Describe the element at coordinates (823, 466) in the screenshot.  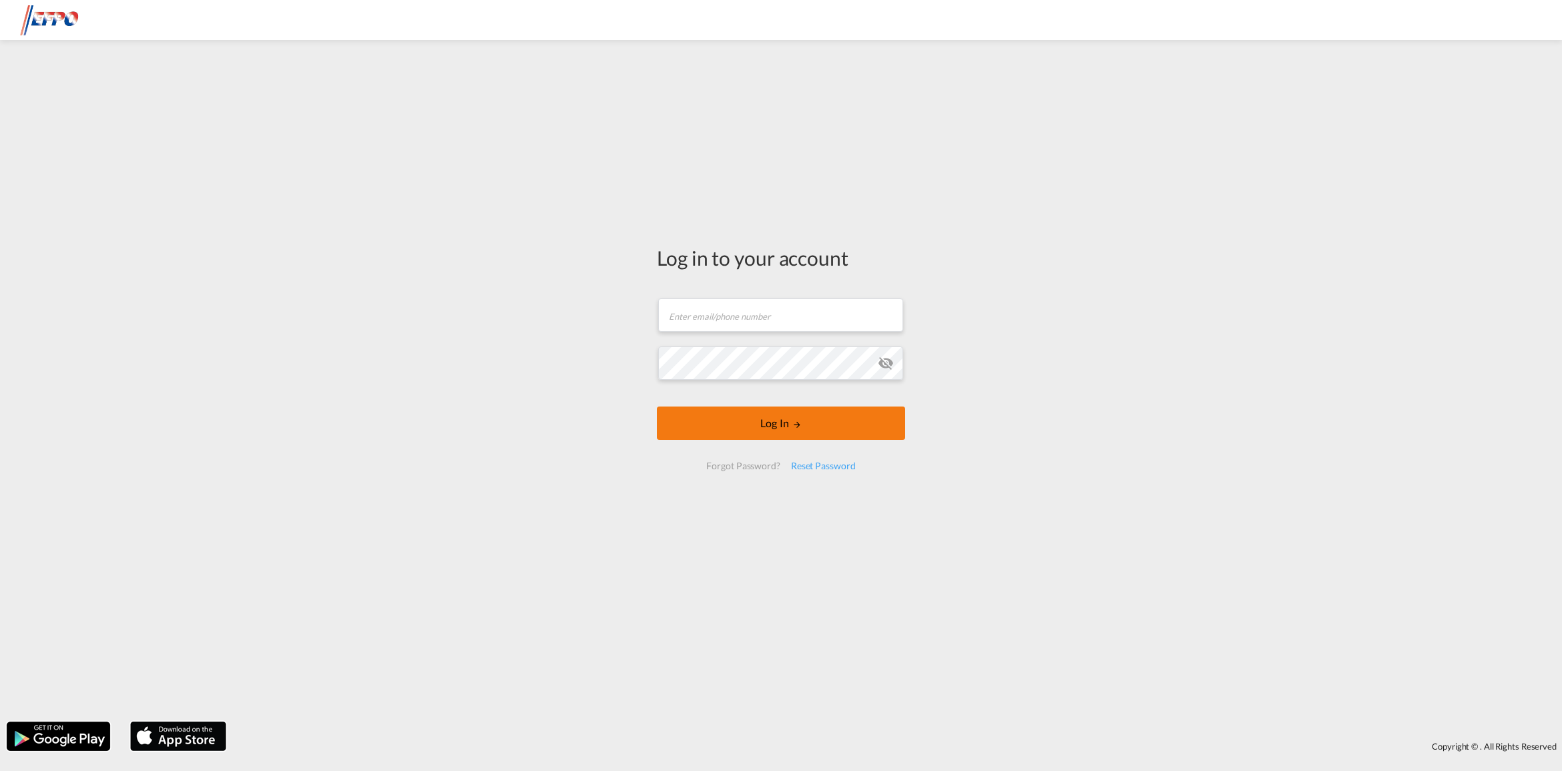
I see `div: Reset Password` at that location.